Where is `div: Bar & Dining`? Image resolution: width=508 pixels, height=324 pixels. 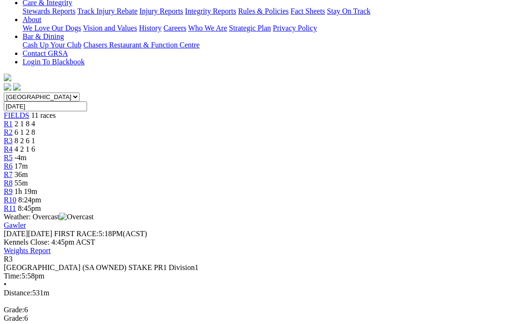
div: Bar & Dining is located at coordinates (263, 45).